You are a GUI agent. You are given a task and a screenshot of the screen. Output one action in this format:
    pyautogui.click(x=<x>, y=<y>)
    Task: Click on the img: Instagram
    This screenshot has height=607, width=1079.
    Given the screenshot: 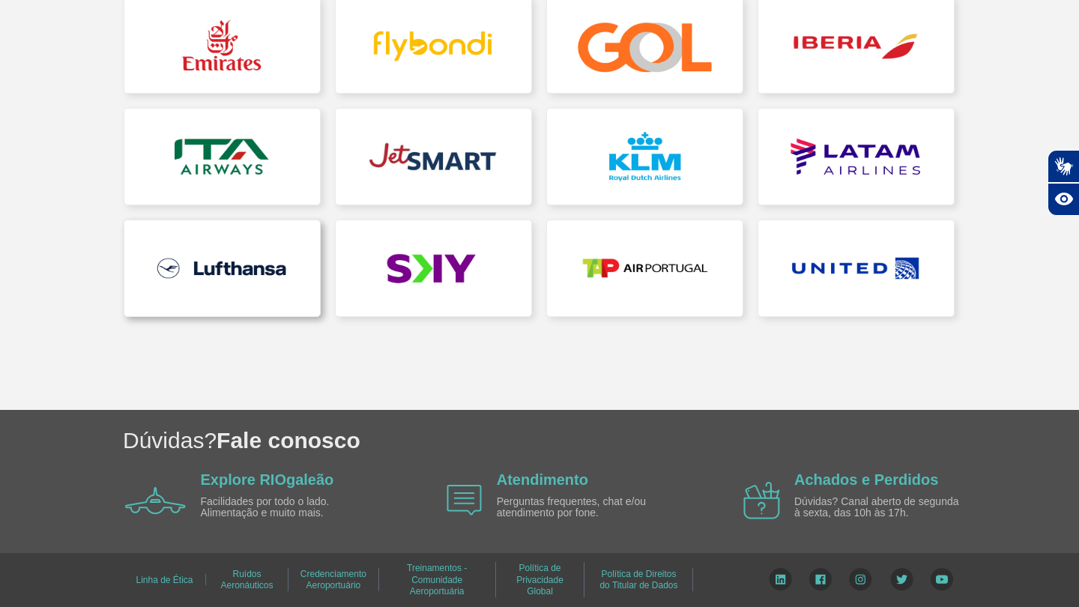 What is the action you would take?
    pyautogui.click(x=860, y=579)
    